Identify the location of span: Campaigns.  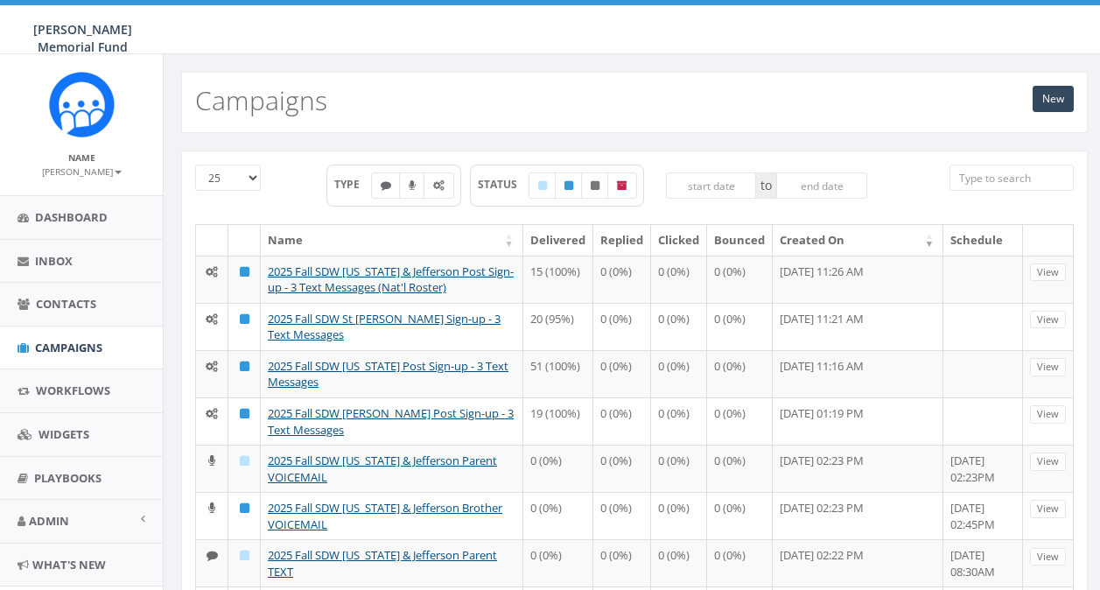
(68, 348).